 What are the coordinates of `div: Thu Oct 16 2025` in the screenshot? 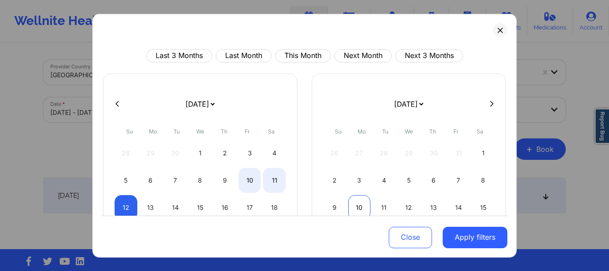 It's located at (225, 207).